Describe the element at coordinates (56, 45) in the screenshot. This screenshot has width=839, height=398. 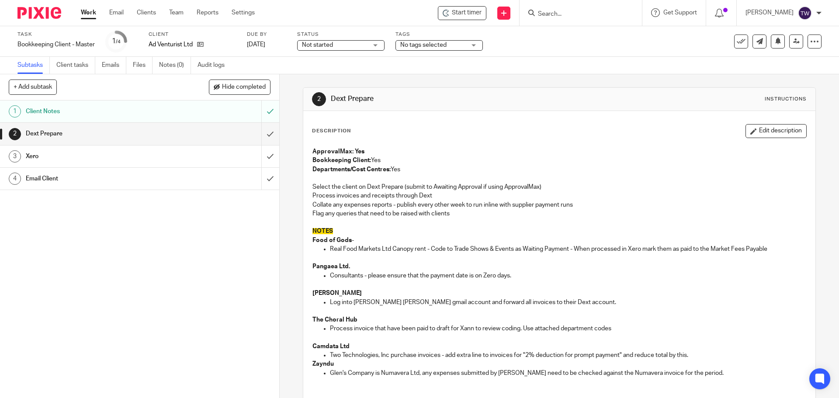
I see `div: Bookkeeping Client - Master` at that location.